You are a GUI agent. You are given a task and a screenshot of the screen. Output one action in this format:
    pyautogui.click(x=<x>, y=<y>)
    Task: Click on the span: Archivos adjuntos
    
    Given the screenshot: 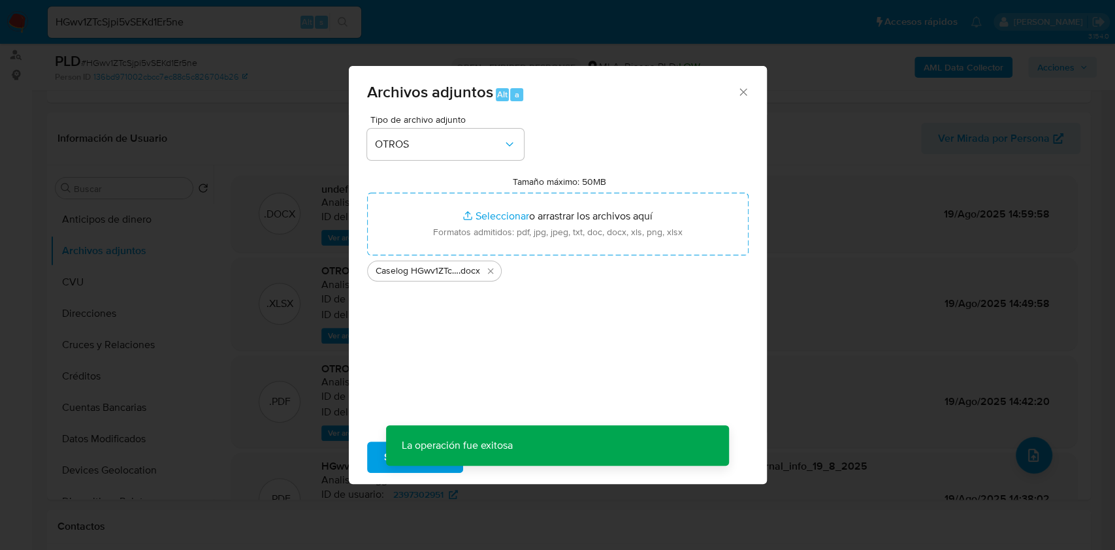 What is the action you would take?
    pyautogui.click(x=430, y=91)
    